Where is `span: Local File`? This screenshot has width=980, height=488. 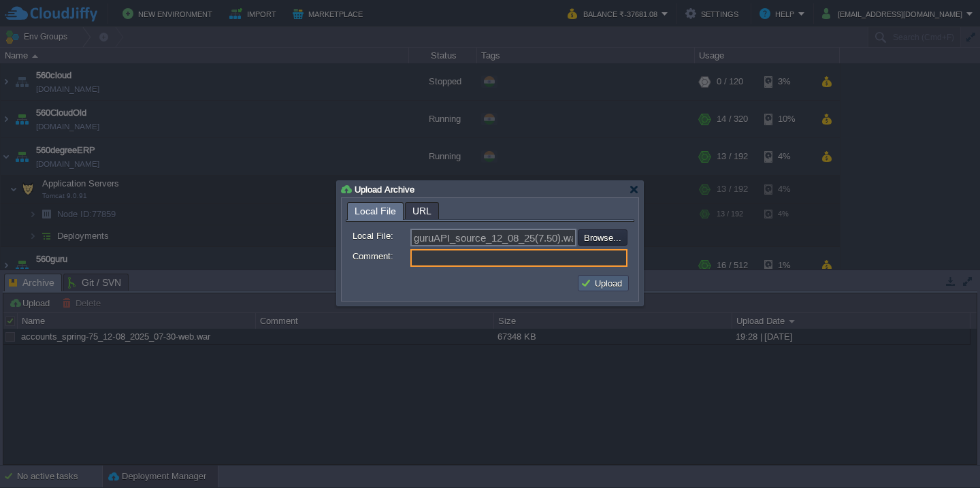
span: Local File is located at coordinates (375, 211).